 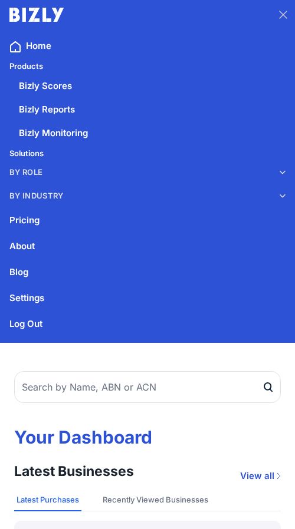 I want to click on button: Latest Purchases, so click(x=48, y=501).